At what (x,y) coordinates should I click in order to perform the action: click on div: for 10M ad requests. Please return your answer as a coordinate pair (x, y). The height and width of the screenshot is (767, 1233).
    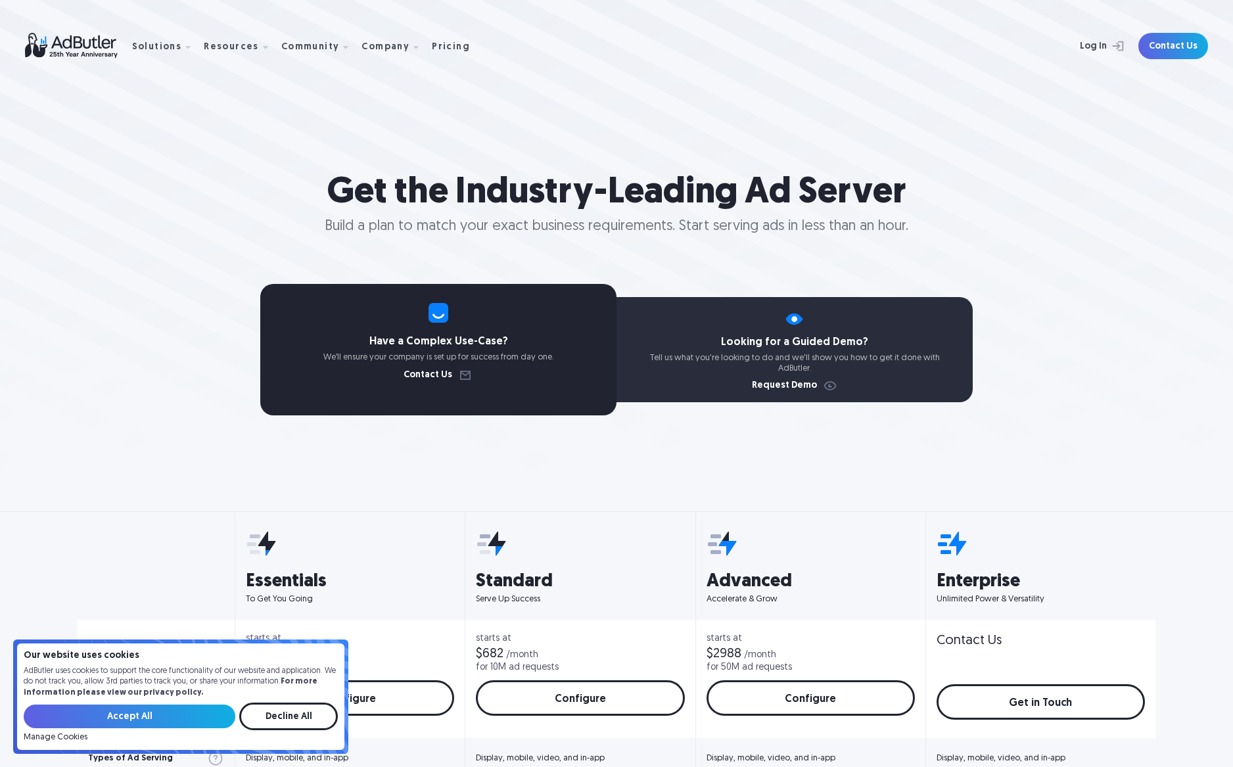
    Looking at the image, I should click on (517, 668).